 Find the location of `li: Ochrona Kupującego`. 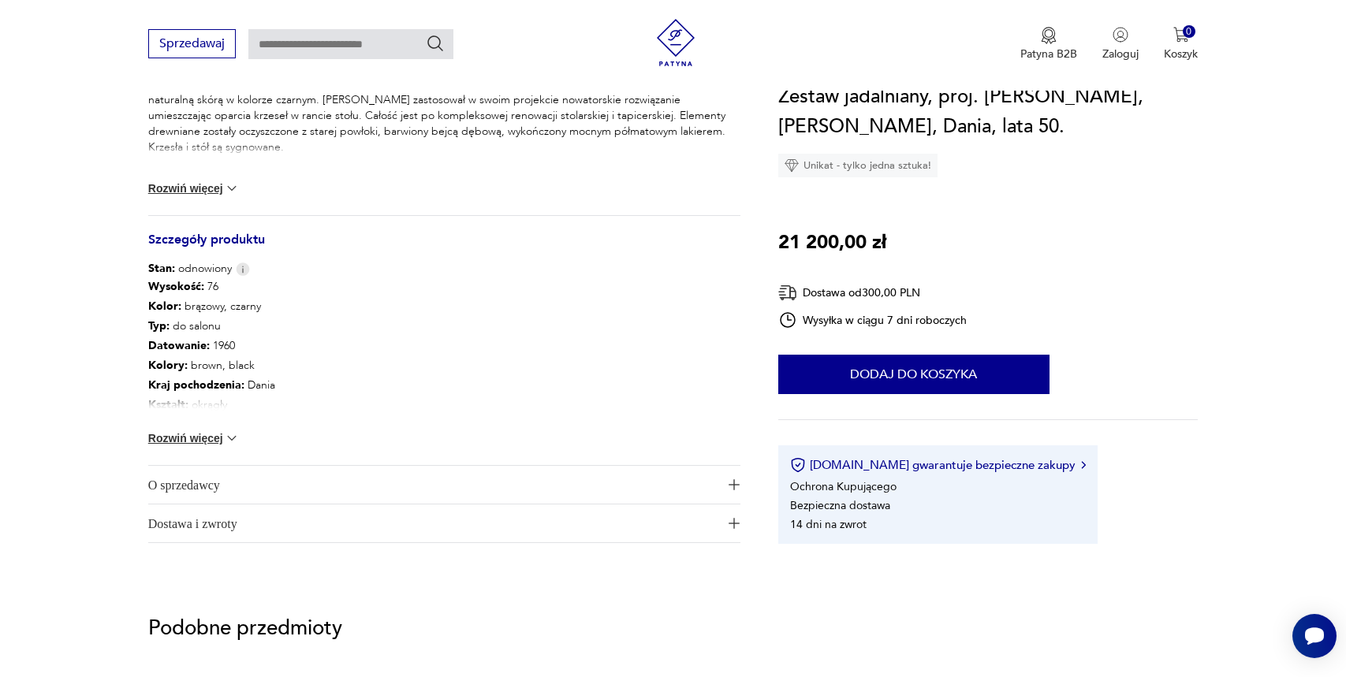

li: Ochrona Kupującego is located at coordinates (843, 486).